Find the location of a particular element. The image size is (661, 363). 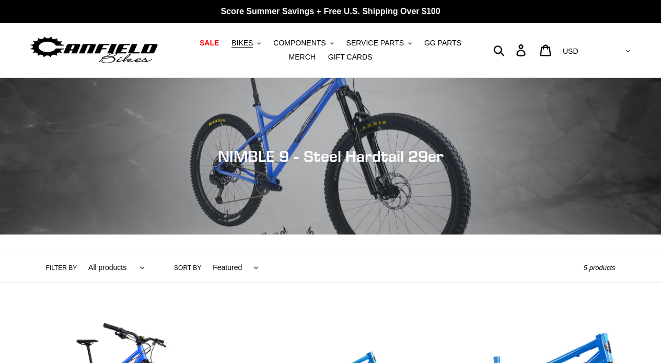

img: Canfield Bikes is located at coordinates (94, 50).